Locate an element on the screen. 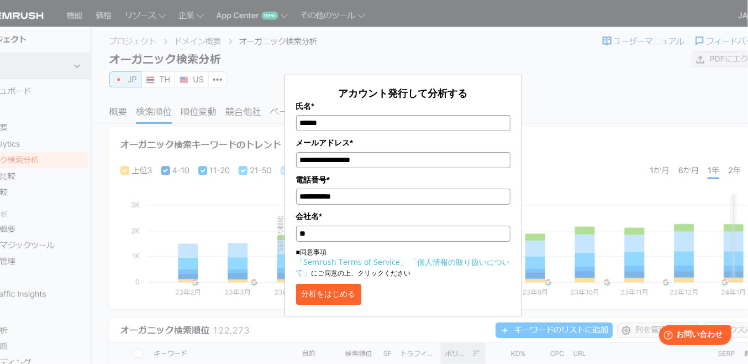  a: 「個人情報の取り扱いについて」 is located at coordinates (403, 267).